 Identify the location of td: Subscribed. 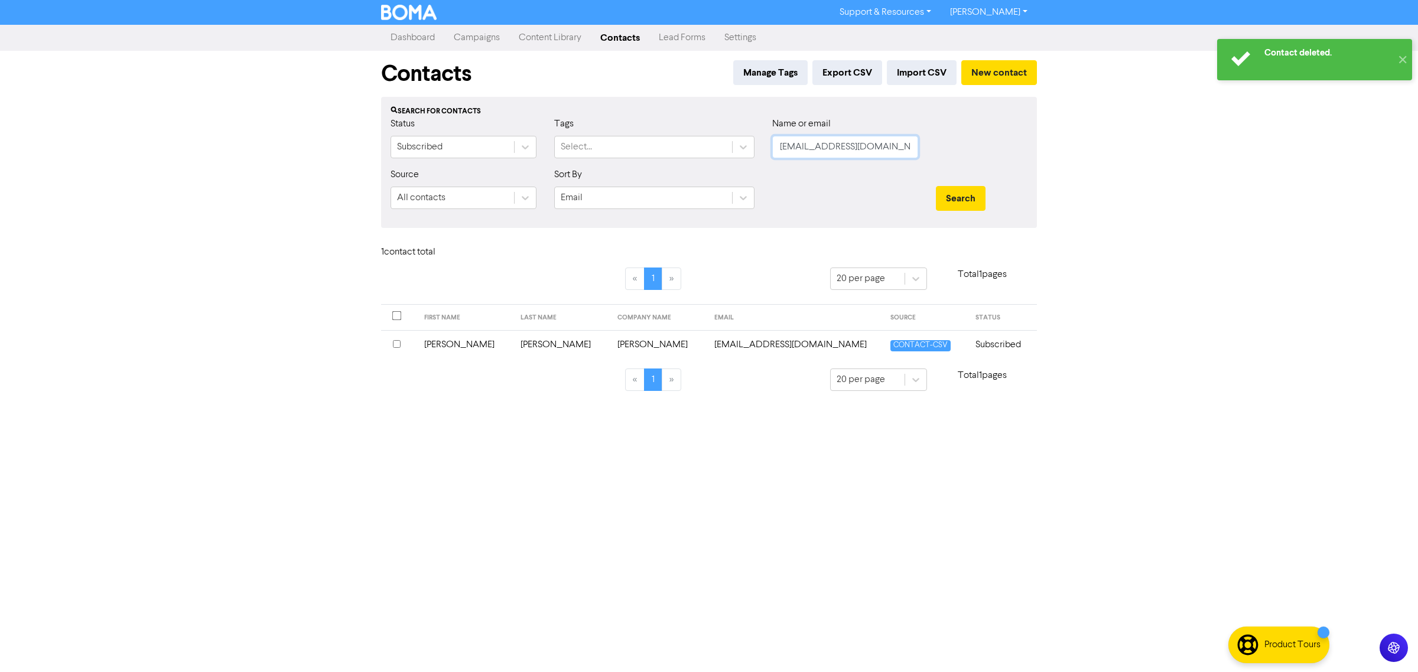
(1002, 344).